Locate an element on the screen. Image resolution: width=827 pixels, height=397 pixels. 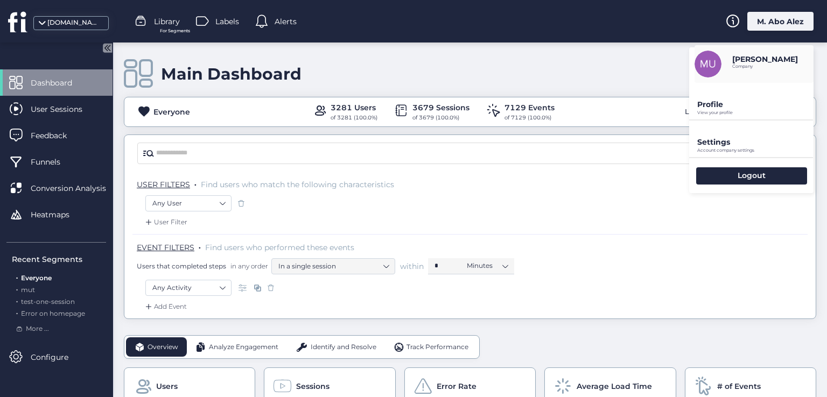
span: Error on homepage is located at coordinates (53, 313).